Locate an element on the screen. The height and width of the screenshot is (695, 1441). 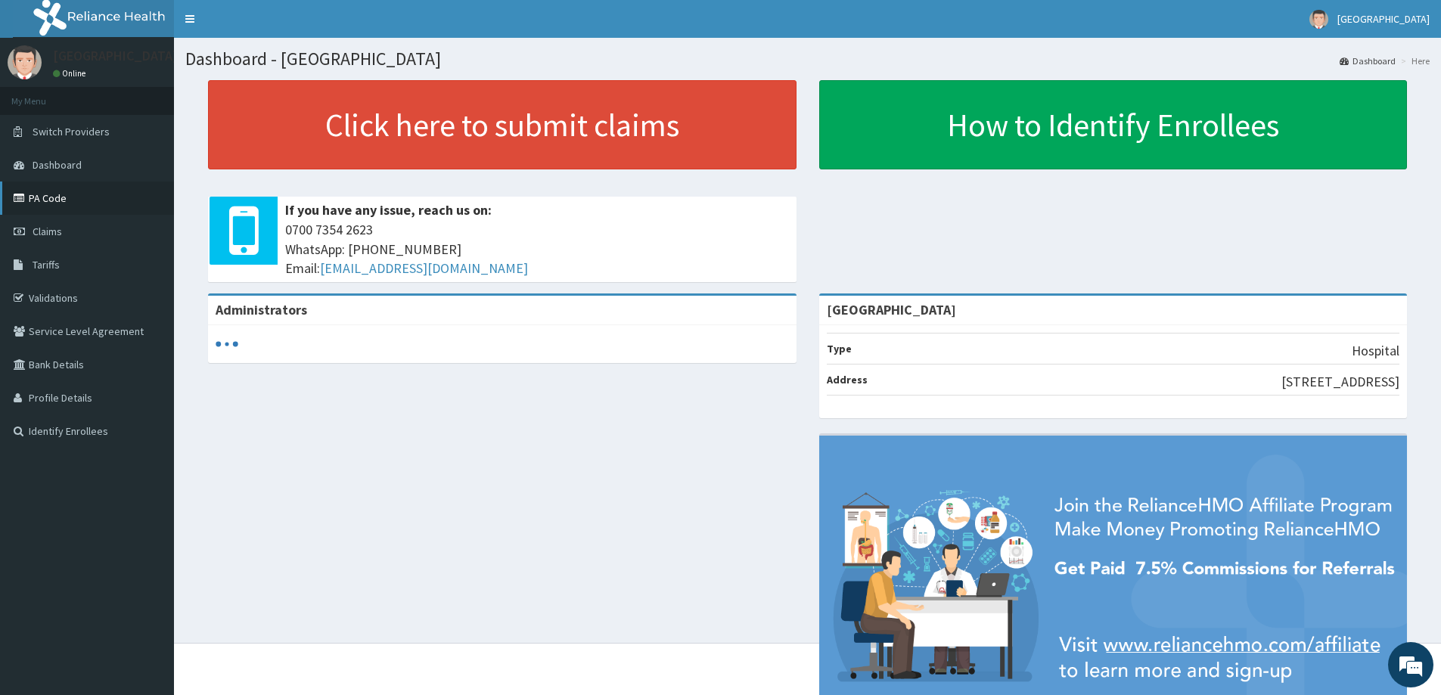
a: Click here to submit claims is located at coordinates (502, 125).